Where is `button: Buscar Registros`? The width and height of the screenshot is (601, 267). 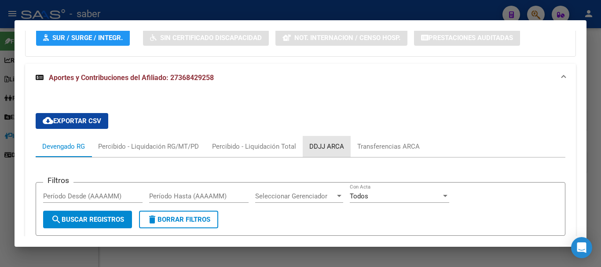
button: Buscar Registros is located at coordinates (88, 220).